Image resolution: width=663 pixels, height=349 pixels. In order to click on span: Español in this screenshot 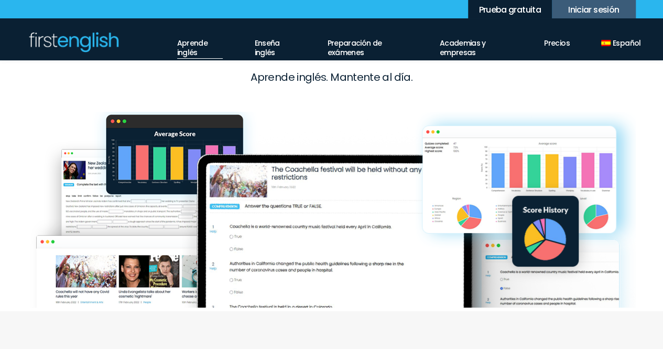, I will do `click(627, 43)`.